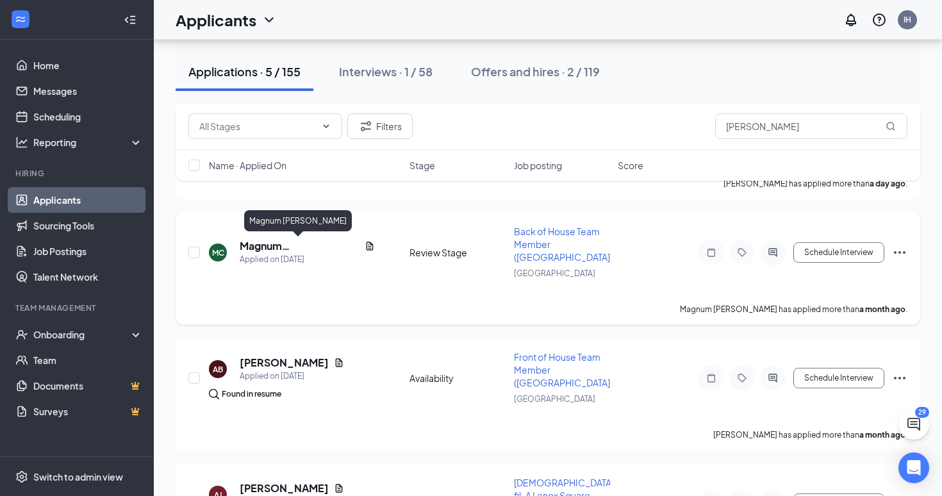  What do you see at coordinates (247, 165) in the screenshot?
I see `span: Name · Applied On` at bounding box center [247, 165].